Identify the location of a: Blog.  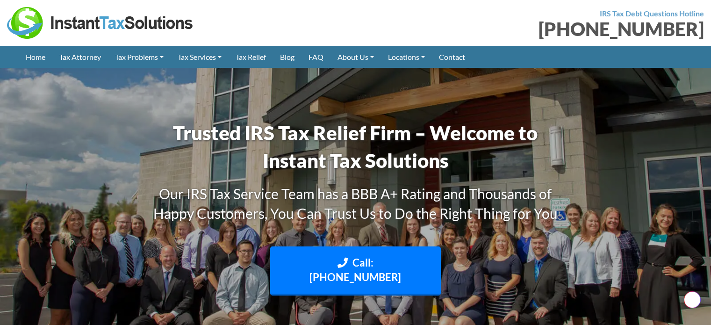
(287, 57).